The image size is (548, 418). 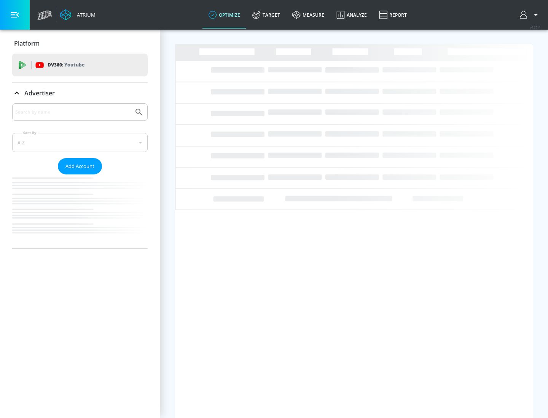 What do you see at coordinates (392, 15) in the screenshot?
I see `a: Report` at bounding box center [392, 15].